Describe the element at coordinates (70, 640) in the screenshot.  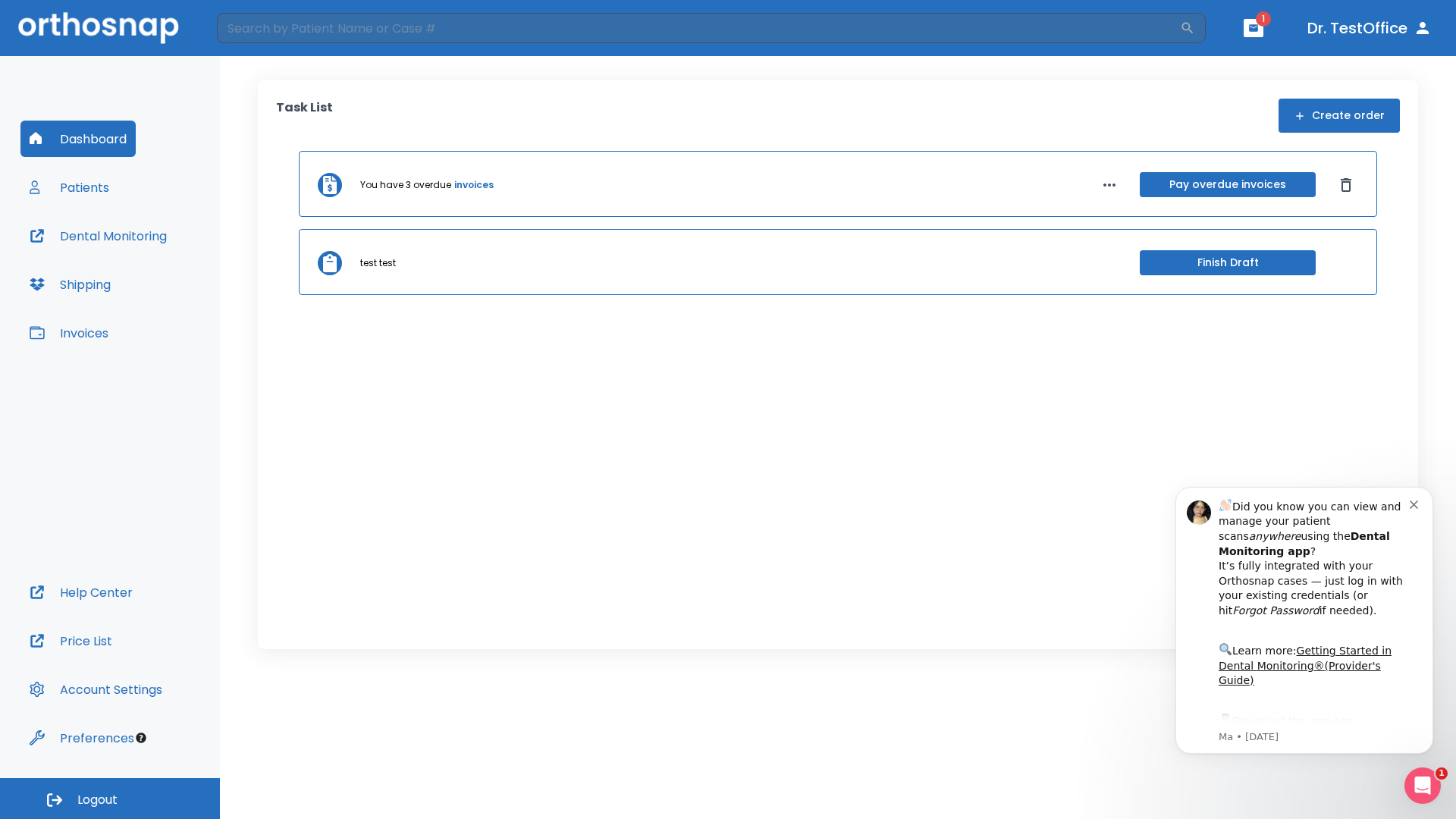
I see `a: Price List` at that location.